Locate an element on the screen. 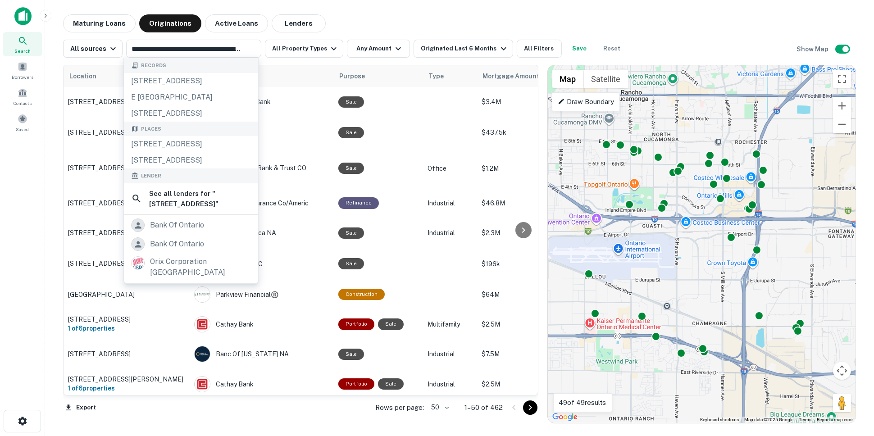 The image size is (874, 436). div: bank of ontario is located at coordinates (177, 225).